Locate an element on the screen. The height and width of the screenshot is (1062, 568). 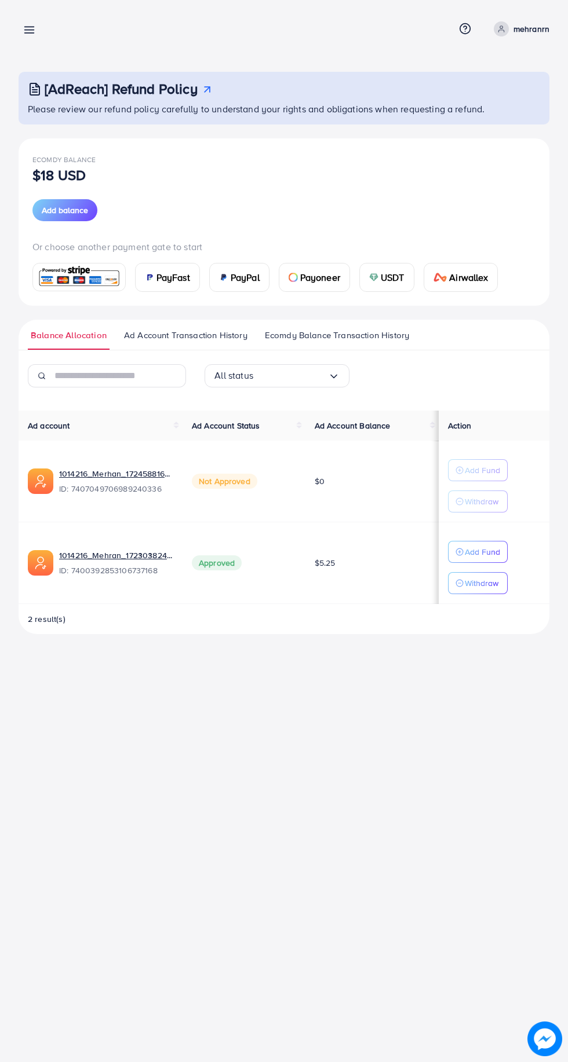
h3: [AdReach] Refund Policy is located at coordinates (121, 89).